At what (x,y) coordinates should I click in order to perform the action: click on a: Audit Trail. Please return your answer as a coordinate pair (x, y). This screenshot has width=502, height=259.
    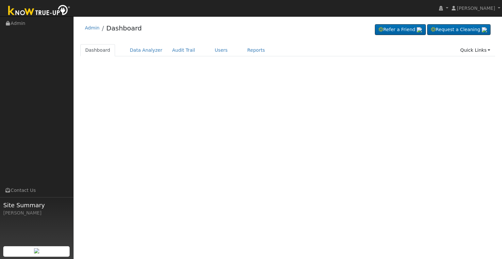
    Looking at the image, I should click on (184, 50).